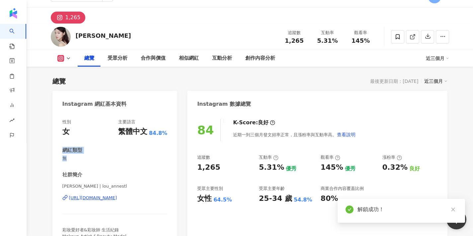  What do you see at coordinates (453, 210) in the screenshot?
I see `span: close` at bounding box center [453, 210].